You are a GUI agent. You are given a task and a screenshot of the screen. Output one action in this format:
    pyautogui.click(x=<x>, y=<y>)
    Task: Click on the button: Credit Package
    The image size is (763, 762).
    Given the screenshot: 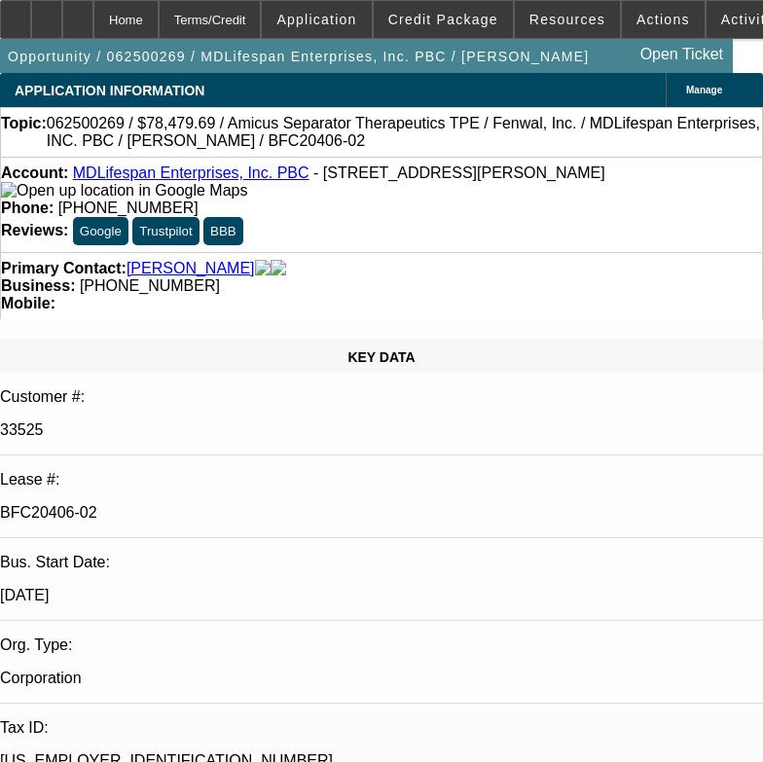 What is the action you would take?
    pyautogui.click(x=443, y=19)
    